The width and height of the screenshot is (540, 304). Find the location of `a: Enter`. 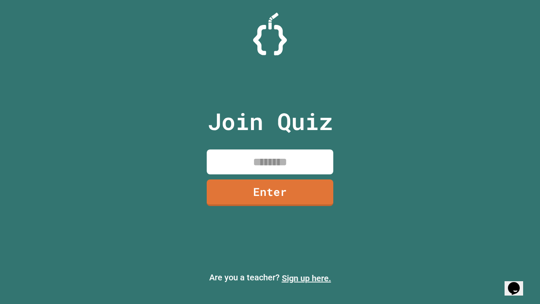

a: Enter is located at coordinates (270, 192).